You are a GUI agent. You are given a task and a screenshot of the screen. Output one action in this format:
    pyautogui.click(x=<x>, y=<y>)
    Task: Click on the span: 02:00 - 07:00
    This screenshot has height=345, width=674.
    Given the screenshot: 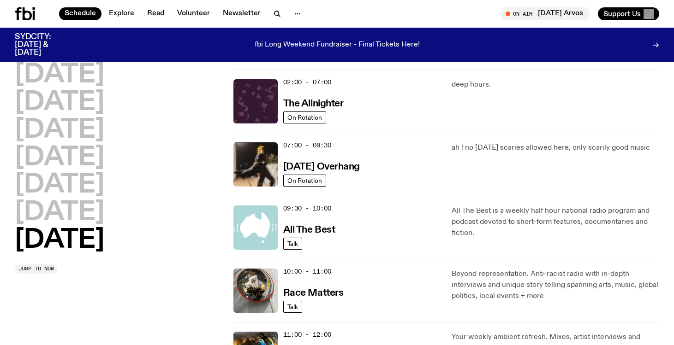 What is the action you would take?
    pyautogui.click(x=307, y=82)
    